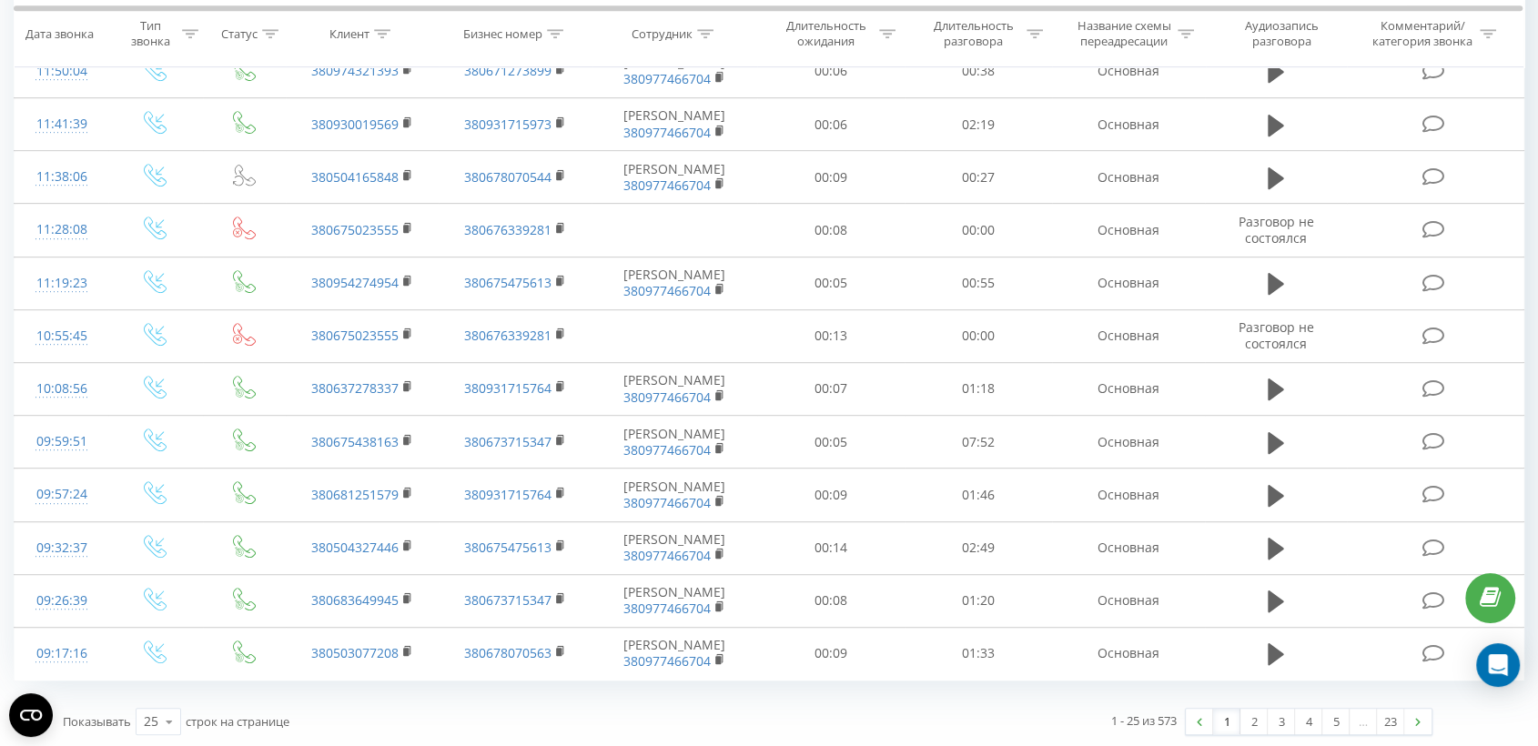  I want to click on td: 01:46, so click(978, 495).